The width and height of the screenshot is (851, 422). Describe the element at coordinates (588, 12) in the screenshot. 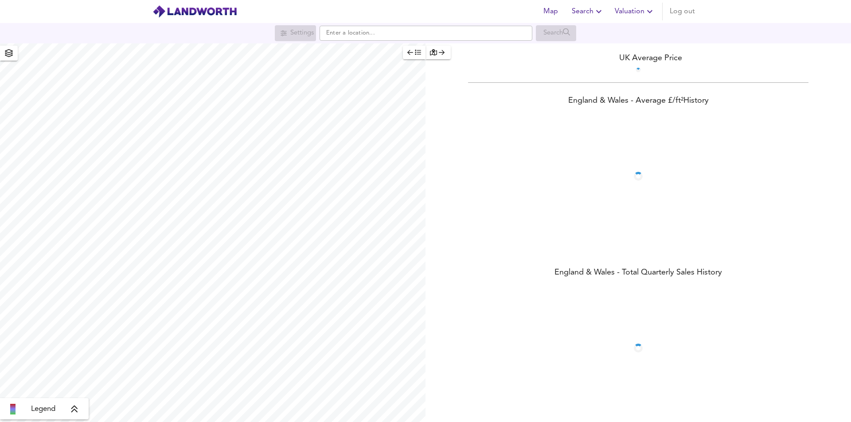

I see `button: Search` at that location.